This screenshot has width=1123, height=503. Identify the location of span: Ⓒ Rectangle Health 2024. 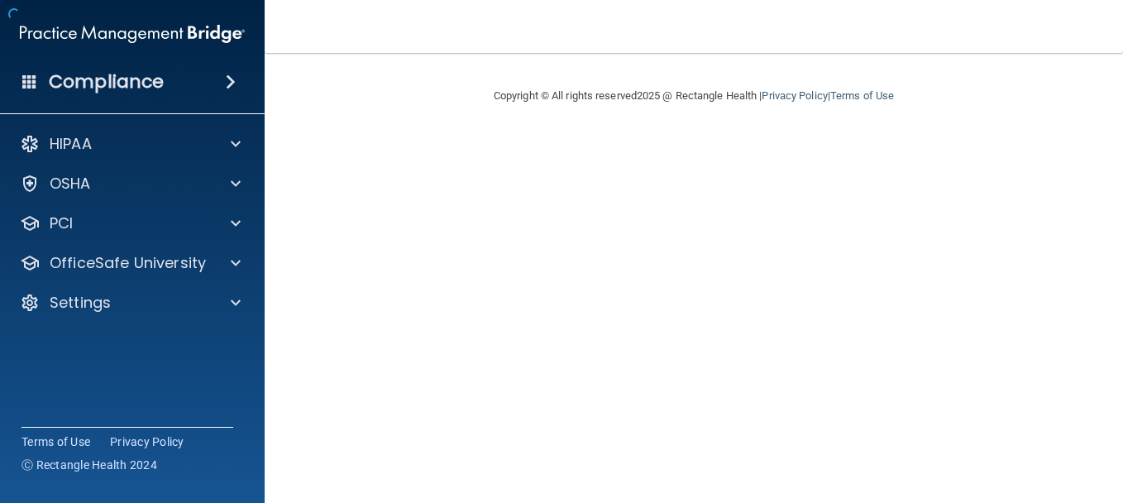
(89, 465).